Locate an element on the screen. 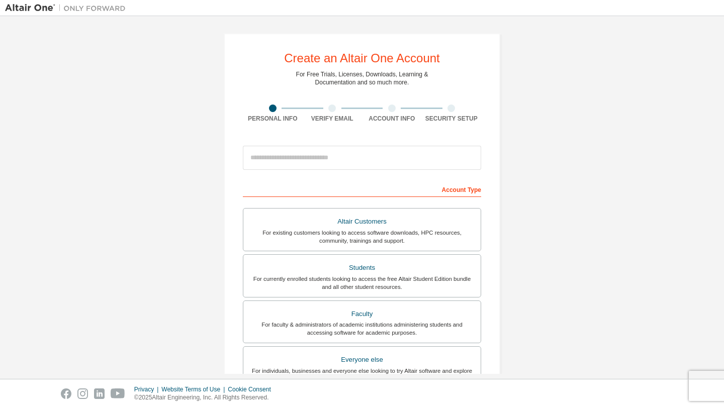  div: For individuals, businesses and everyone else looking to try Altair software and explore our prod... is located at coordinates (362, 375).